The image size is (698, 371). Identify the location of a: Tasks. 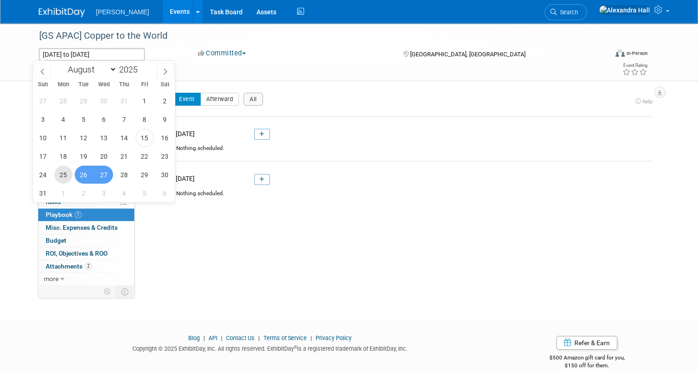
(86, 202).